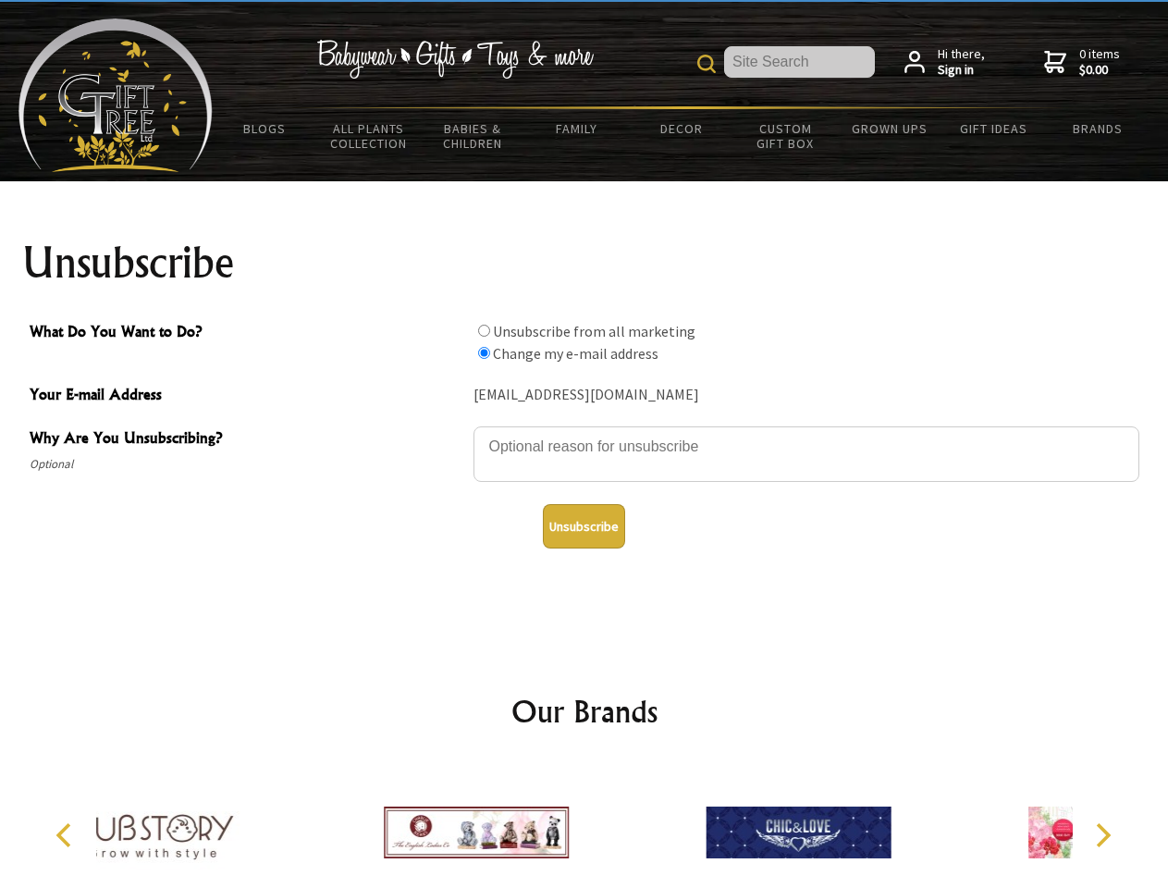 This screenshot has height=888, width=1168. Describe the element at coordinates (1100, 70) in the screenshot. I see `strong: $0.00` at that location.